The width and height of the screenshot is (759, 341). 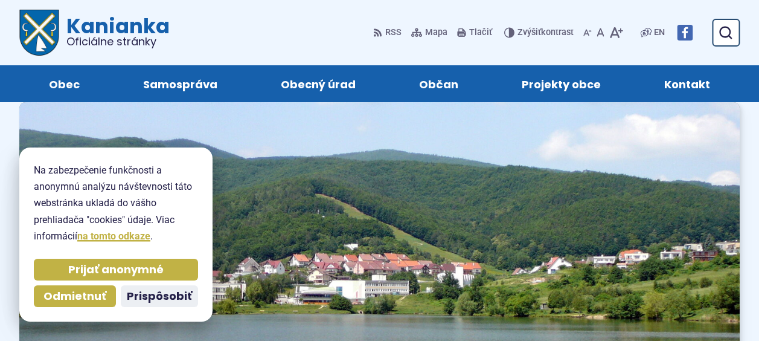 I want to click on button: Odmietnuť, so click(x=75, y=296).